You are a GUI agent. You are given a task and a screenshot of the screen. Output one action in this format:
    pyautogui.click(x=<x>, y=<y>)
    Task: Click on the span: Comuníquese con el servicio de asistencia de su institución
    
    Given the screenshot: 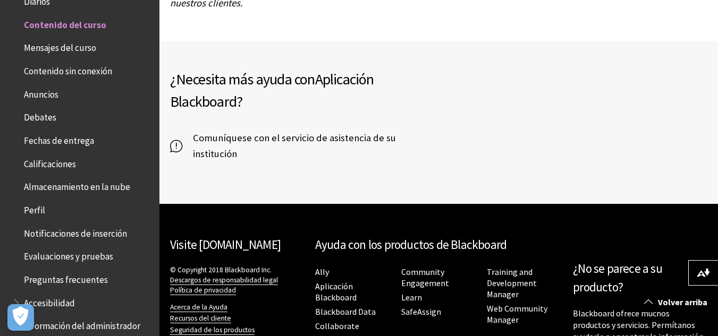 What is the action you would take?
    pyautogui.click(x=310, y=146)
    